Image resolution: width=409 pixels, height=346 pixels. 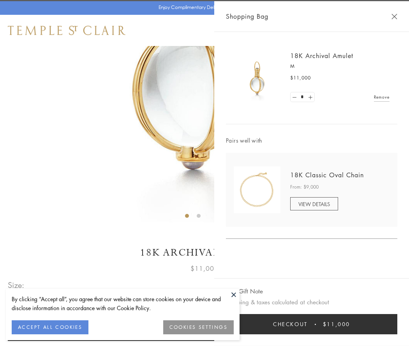 What do you see at coordinates (257, 190) in the screenshot?
I see `img: N88865-OV18` at bounding box center [257, 190].